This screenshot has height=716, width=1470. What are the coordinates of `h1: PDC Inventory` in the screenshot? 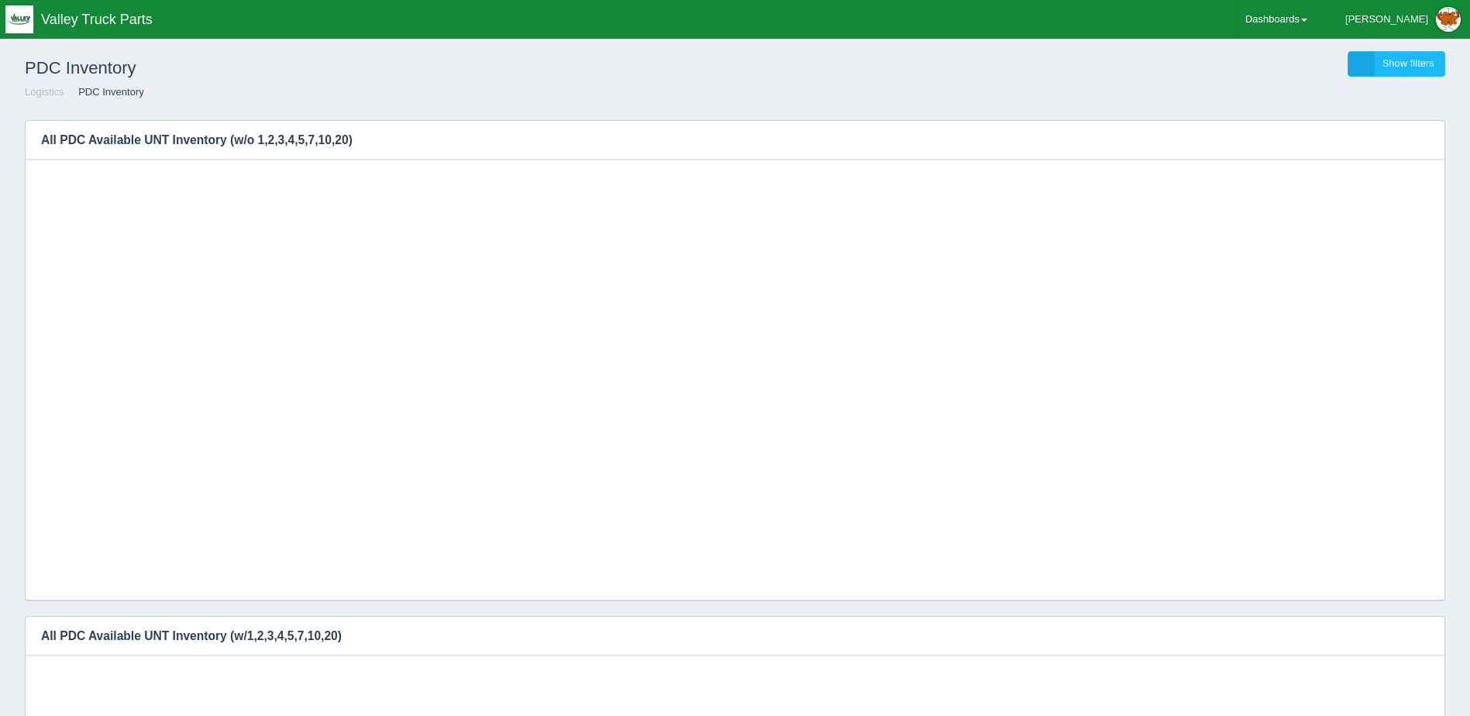 It's located at (380, 68).